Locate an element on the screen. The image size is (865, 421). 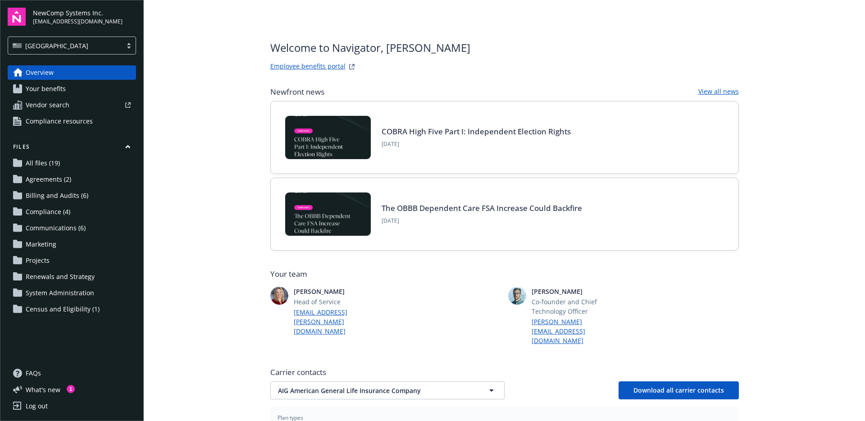
span: Renewals and Strategy is located at coordinates (60, 277).